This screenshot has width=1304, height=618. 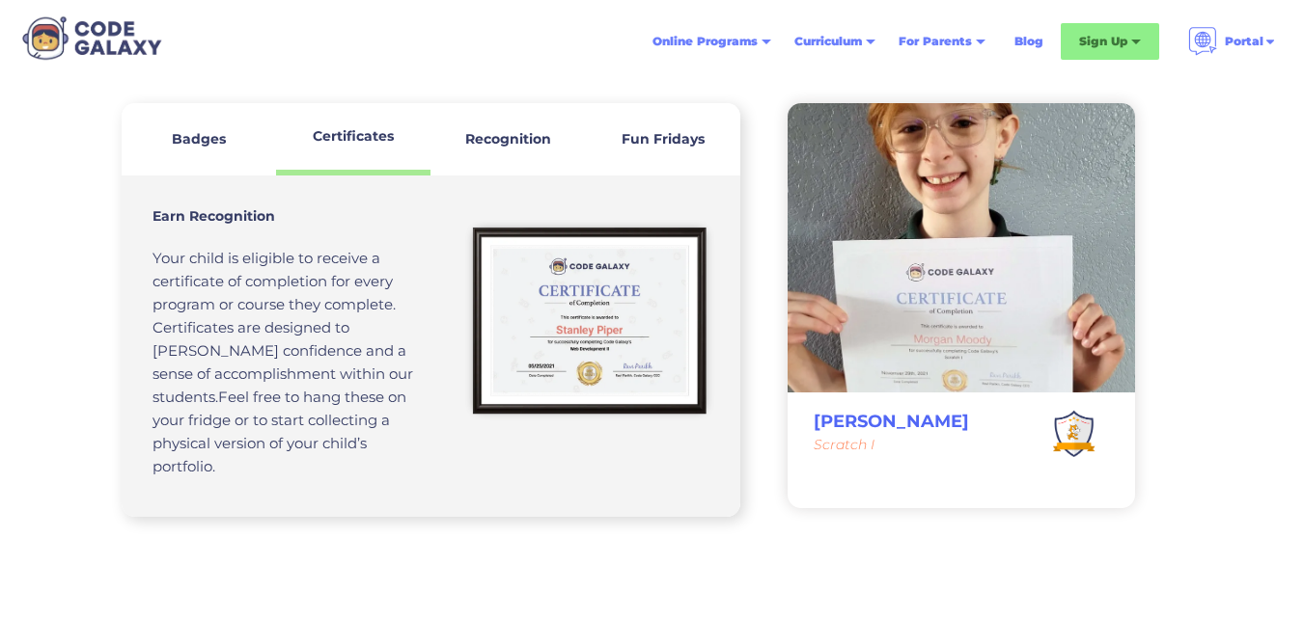 What do you see at coordinates (891, 445) in the screenshot?
I see `div: Scratch I` at bounding box center [891, 445].